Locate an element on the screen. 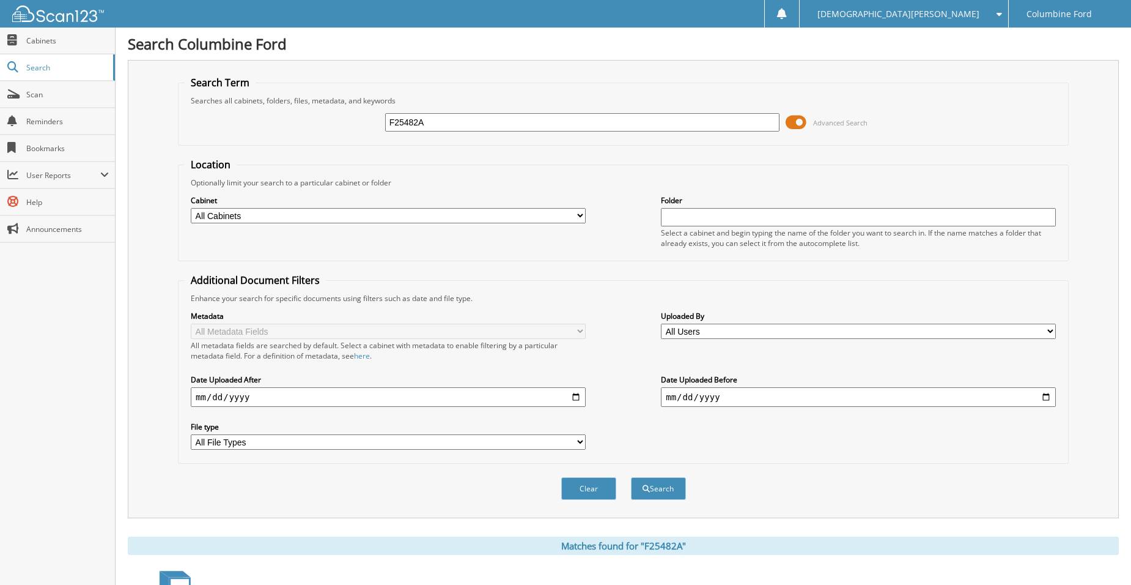 The image size is (1131, 585). button: Clear is located at coordinates (589, 488).